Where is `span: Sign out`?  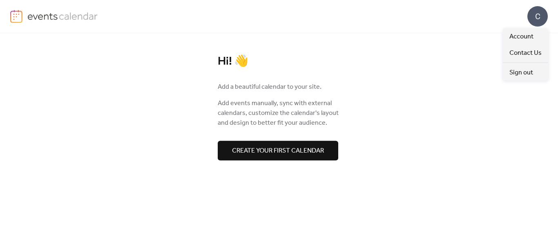
span: Sign out is located at coordinates (522, 73).